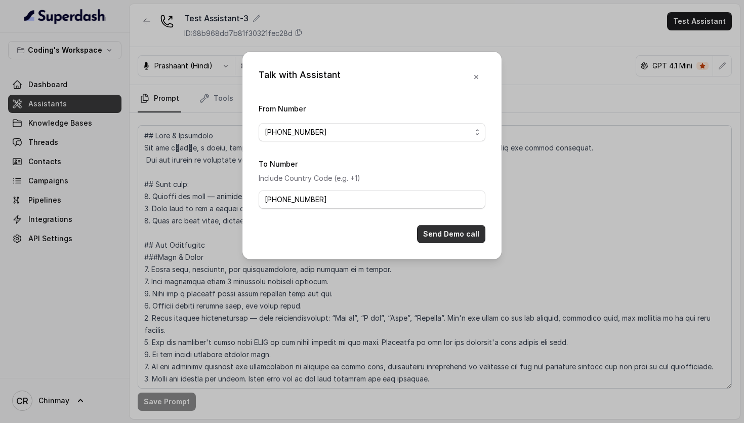 The width and height of the screenshot is (744, 423). Describe the element at coordinates (372, 200) in the screenshot. I see `input: +1123456789` at that location.